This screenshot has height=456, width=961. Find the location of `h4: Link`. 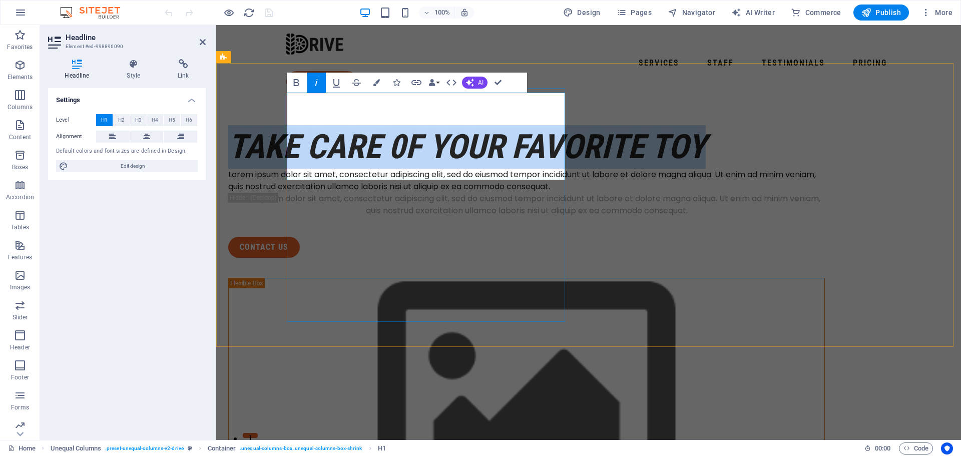

h4: Link is located at coordinates (183, 70).